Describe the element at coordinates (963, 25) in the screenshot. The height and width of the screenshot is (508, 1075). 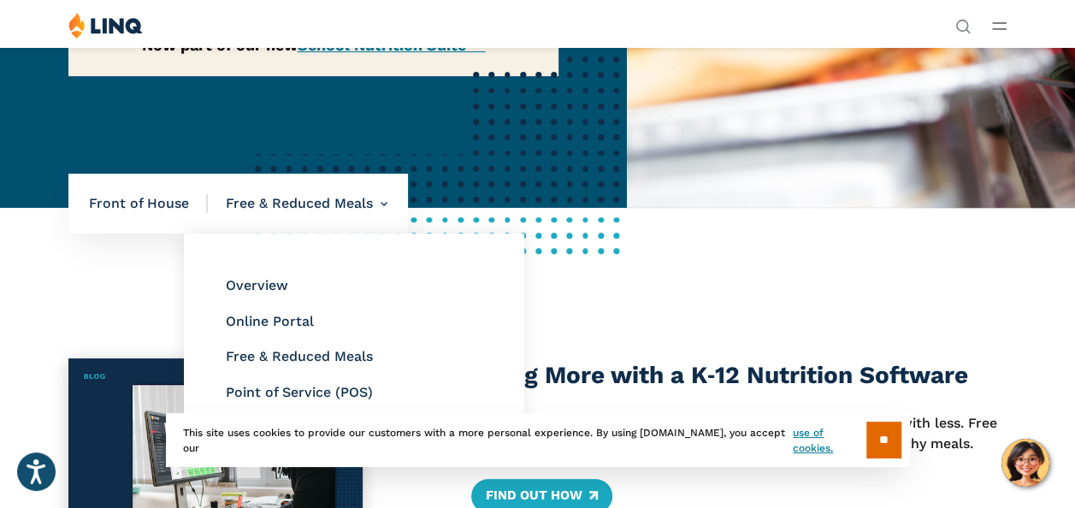
I see `button: Open Search Bar` at that location.